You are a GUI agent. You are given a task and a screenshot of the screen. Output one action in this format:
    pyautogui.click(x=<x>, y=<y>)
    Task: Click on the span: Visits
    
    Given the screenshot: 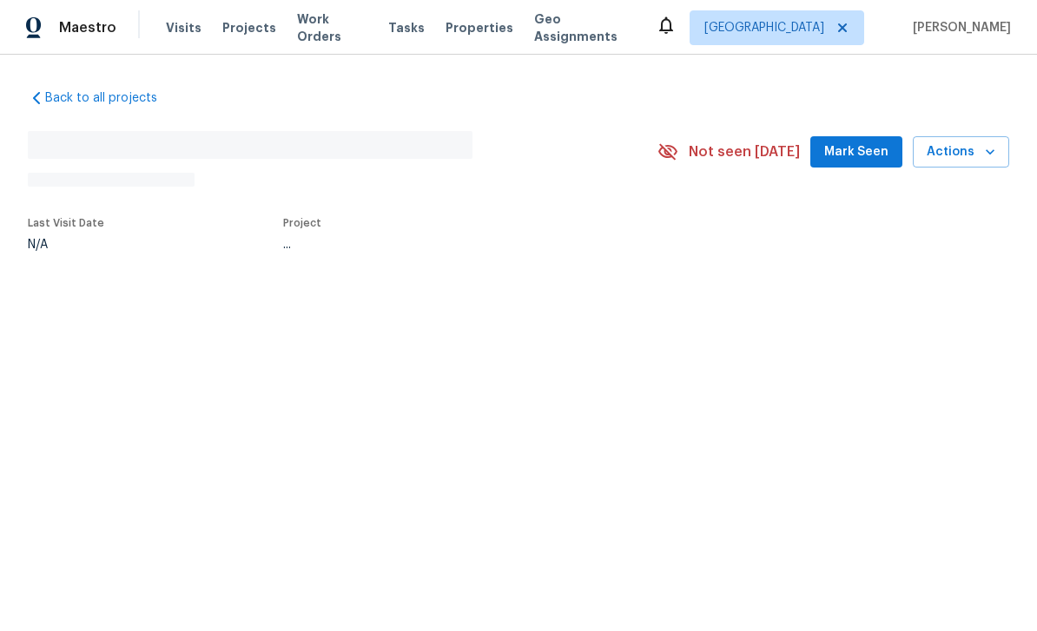 What is the action you would take?
    pyautogui.click(x=183, y=28)
    